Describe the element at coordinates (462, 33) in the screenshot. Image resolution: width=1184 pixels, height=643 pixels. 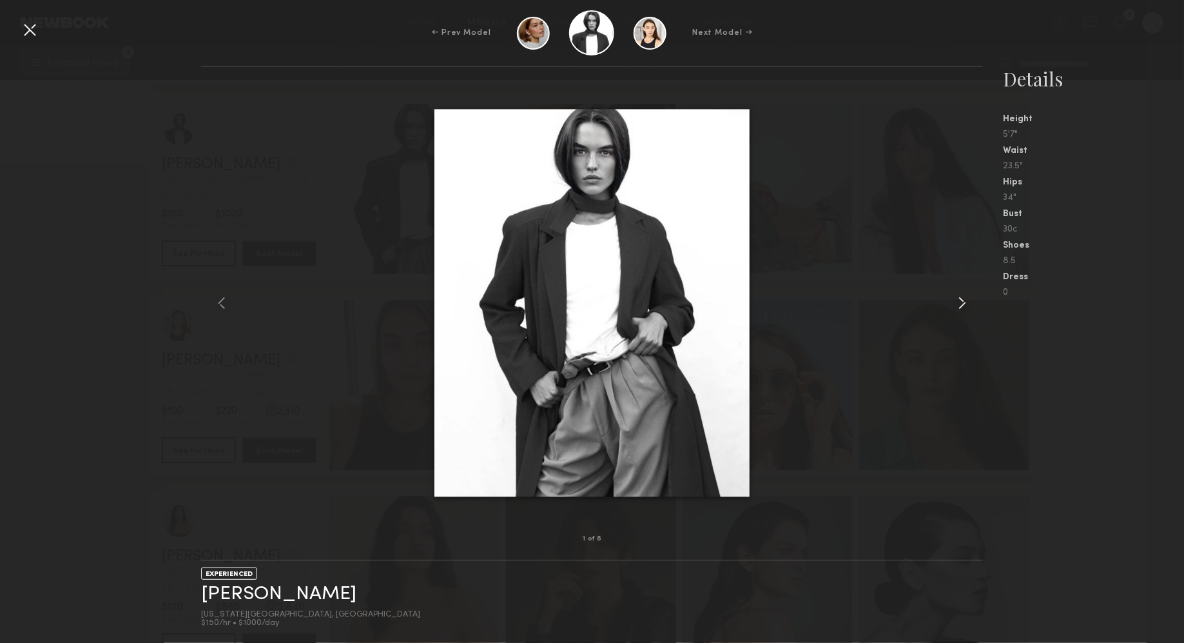
I see `div: ← Prev Model` at that location.